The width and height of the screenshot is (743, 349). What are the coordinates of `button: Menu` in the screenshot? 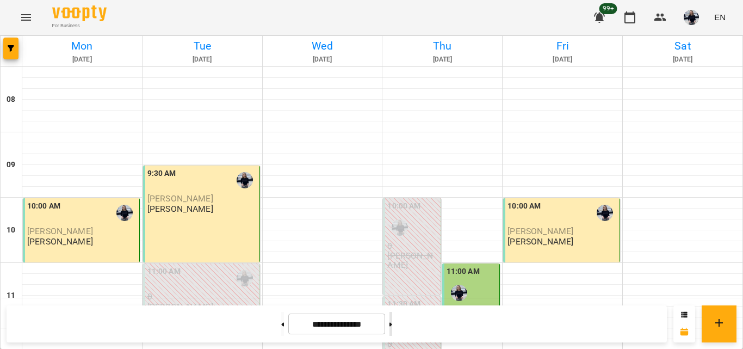 It's located at (26, 17).